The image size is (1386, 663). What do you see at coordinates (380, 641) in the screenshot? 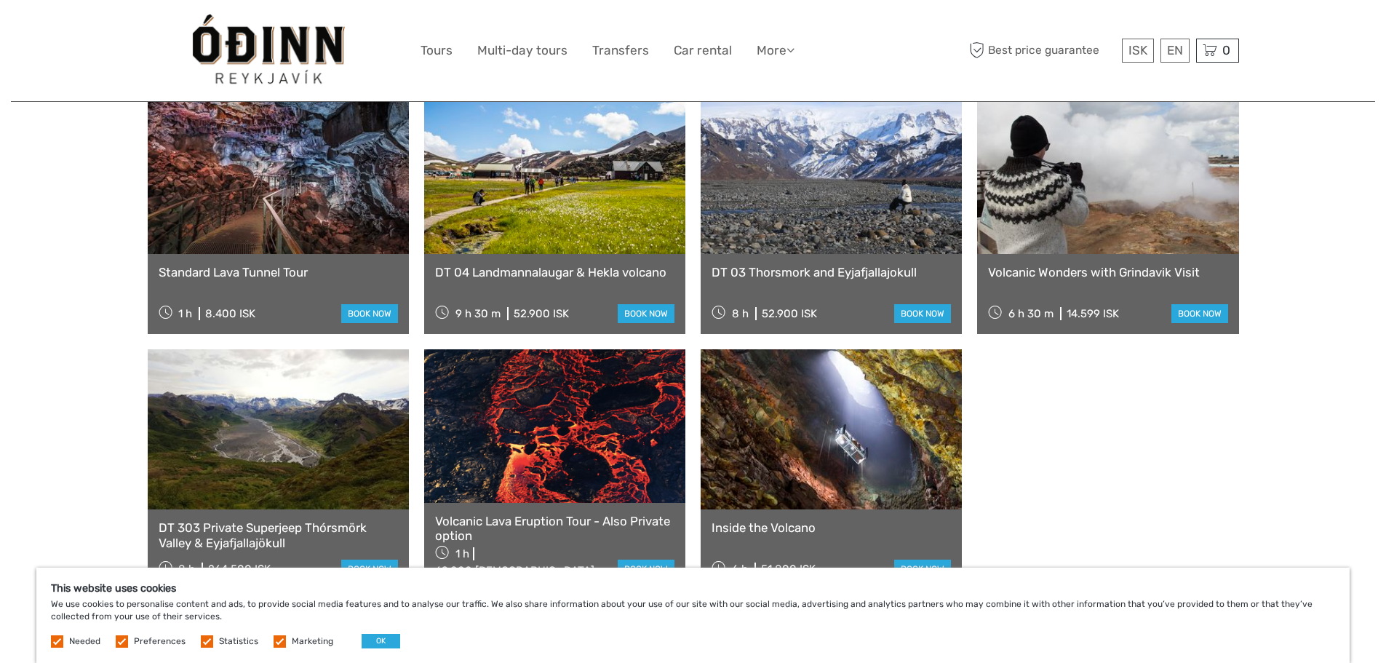
I see `button: OK` at bounding box center [380, 641].